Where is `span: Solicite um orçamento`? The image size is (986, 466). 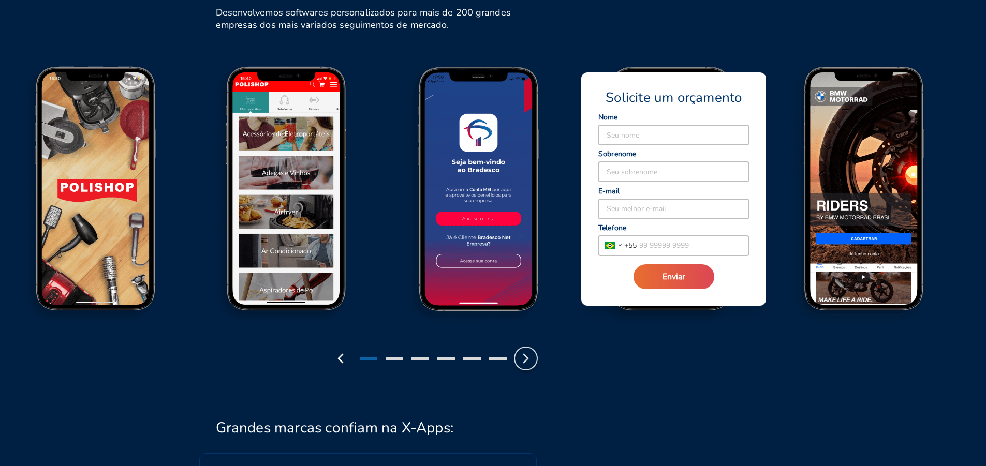 span: Solicite um orçamento is located at coordinates (673, 98).